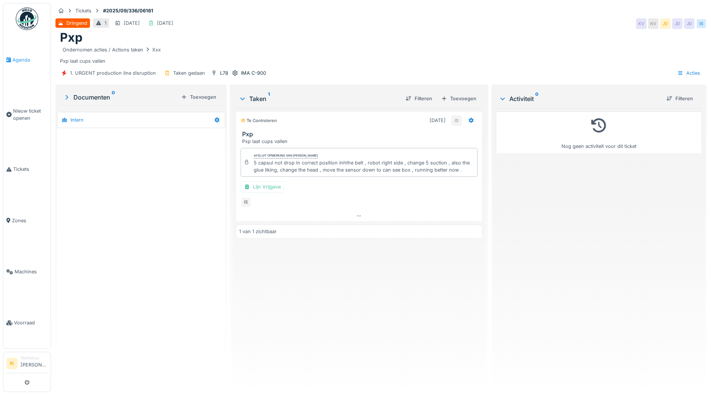 This screenshot has height=395, width=711. What do you see at coordinates (259, 120) in the screenshot?
I see `div: Te controleren` at bounding box center [259, 120].